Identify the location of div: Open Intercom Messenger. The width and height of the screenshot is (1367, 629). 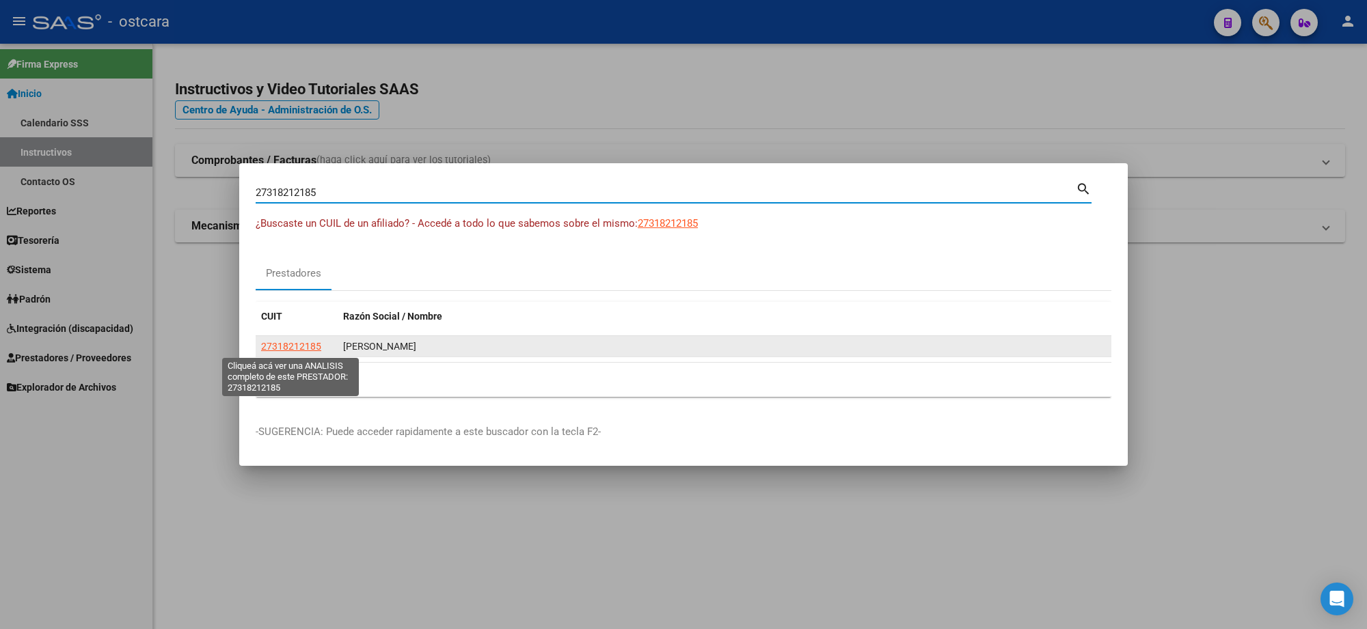
(1337, 599).